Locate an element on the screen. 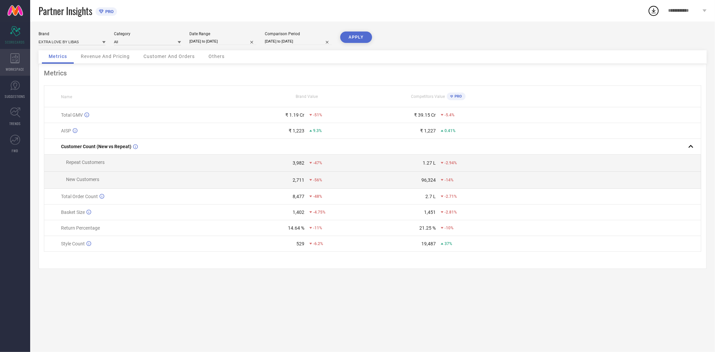 Image resolution: width=715 pixels, height=352 pixels. span: -4.75% is located at coordinates (319, 212).